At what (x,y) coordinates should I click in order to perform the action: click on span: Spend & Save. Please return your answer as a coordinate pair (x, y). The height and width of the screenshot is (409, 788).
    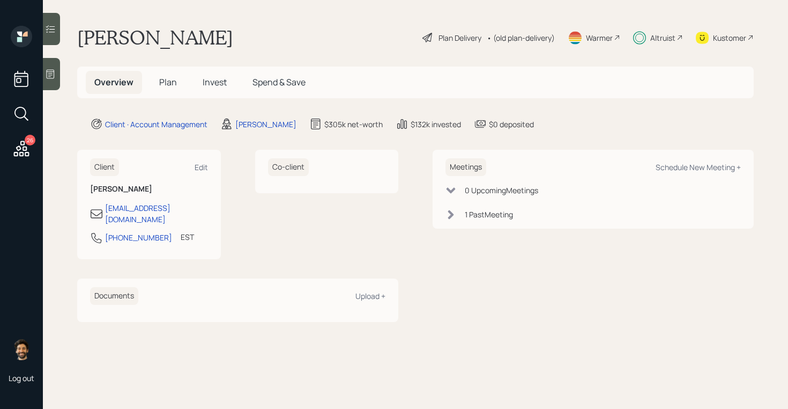
    Looking at the image, I should click on (279, 82).